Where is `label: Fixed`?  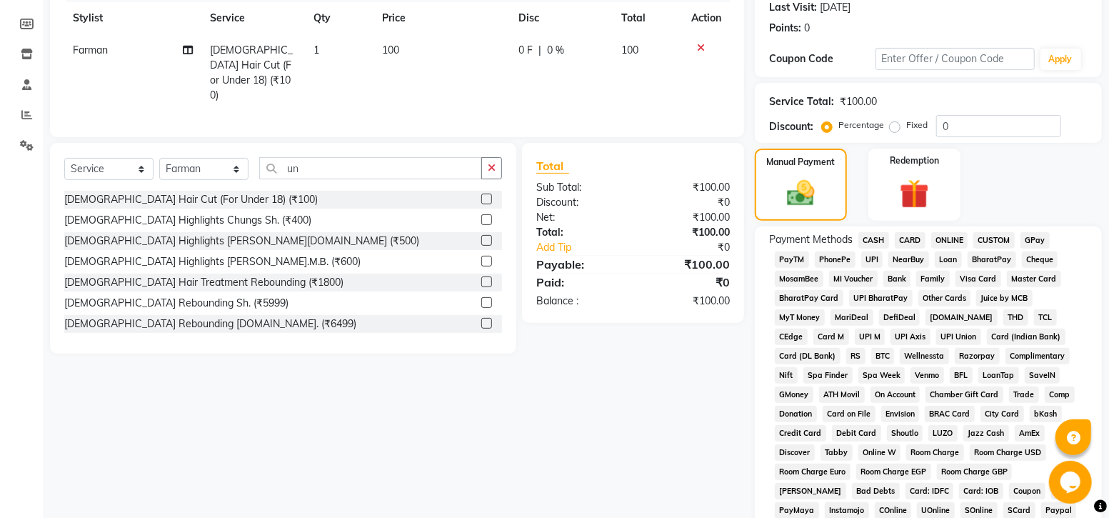
label: Fixed is located at coordinates (917, 125).